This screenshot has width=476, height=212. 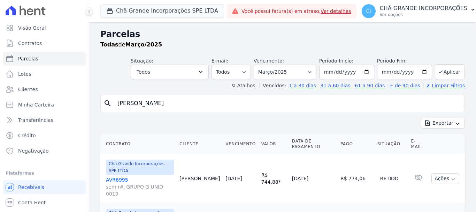 What do you see at coordinates (28, 59) in the screenshot?
I see `span: Parcelas` at bounding box center [28, 59].